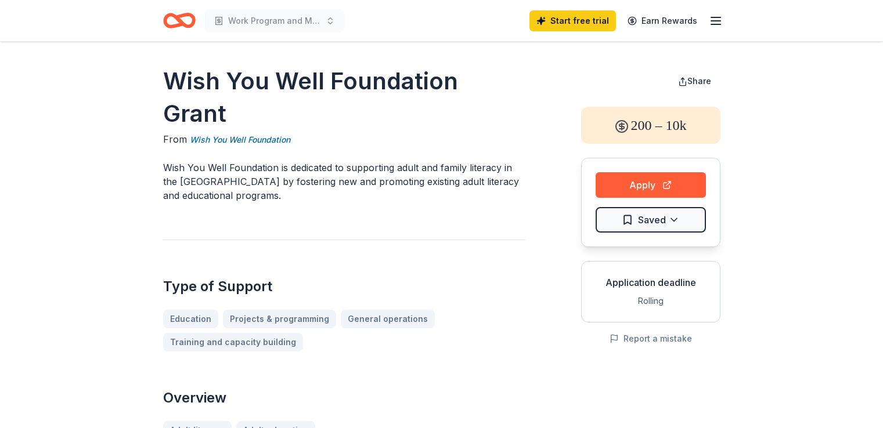  Describe the element at coordinates (275, 21) in the screenshot. I see `span: Work Program and Mentoring` at that location.